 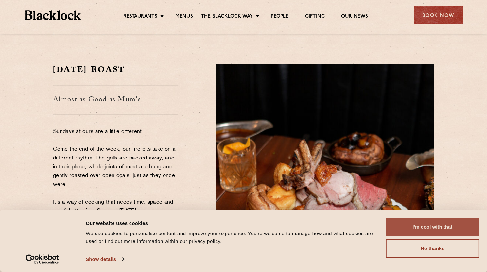 I want to click on a: Usercentrics Cookiebot - opens in a new window, so click(x=42, y=260).